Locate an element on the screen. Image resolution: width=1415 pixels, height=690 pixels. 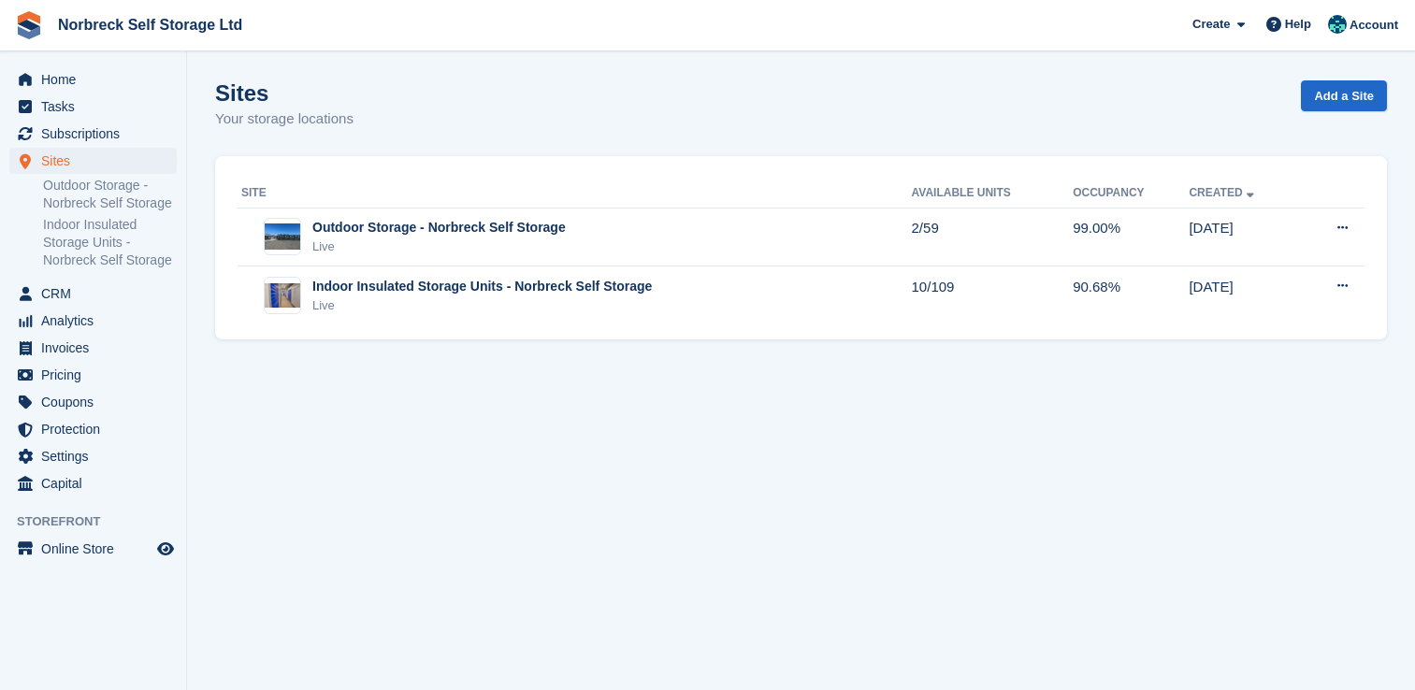
th: Available Units is located at coordinates (992, 194).